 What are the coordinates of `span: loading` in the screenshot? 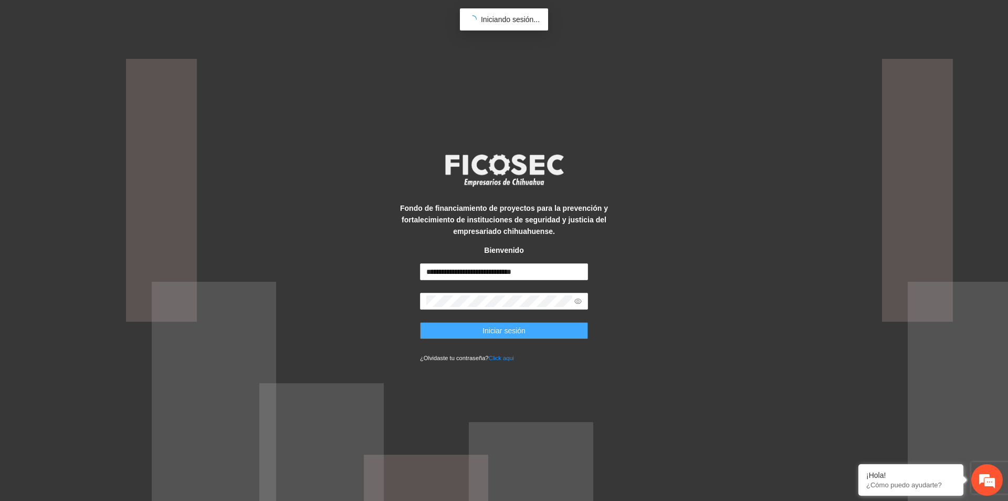 It's located at (473, 19).